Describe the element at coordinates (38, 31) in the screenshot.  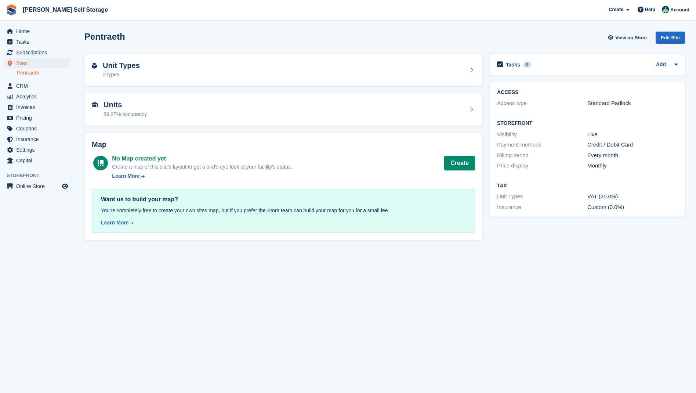
I see `span: Home` at that location.